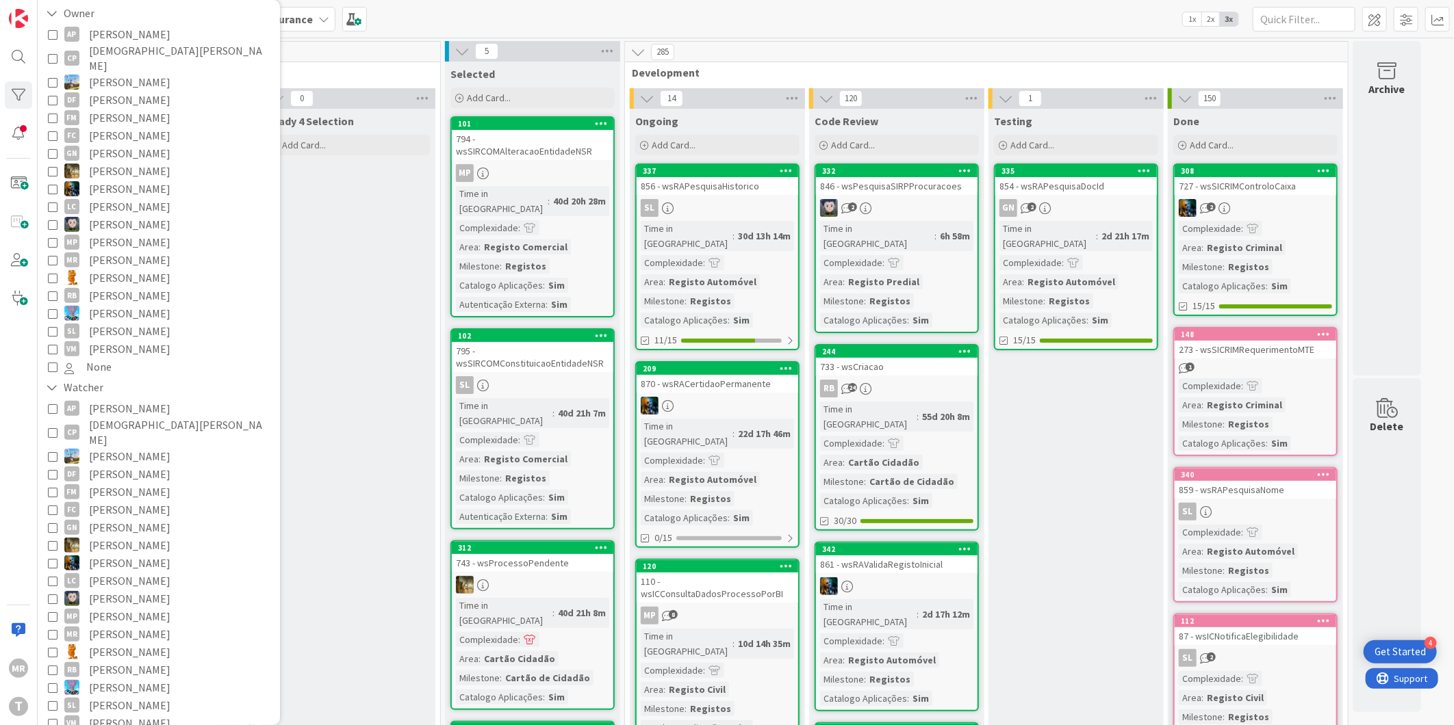 The image size is (1454, 725). Describe the element at coordinates (1400, 652) in the screenshot. I see `div: Open Get Started checklist, remaining modules: 4` at that location.